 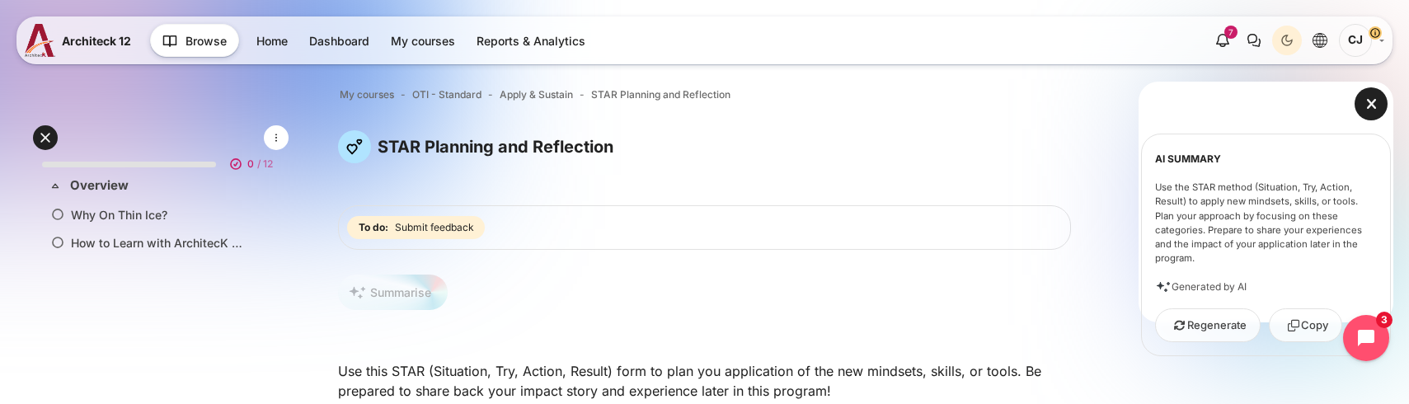 What do you see at coordinates (1200, 286) in the screenshot?
I see `small: Generated by AI` at bounding box center [1200, 286].